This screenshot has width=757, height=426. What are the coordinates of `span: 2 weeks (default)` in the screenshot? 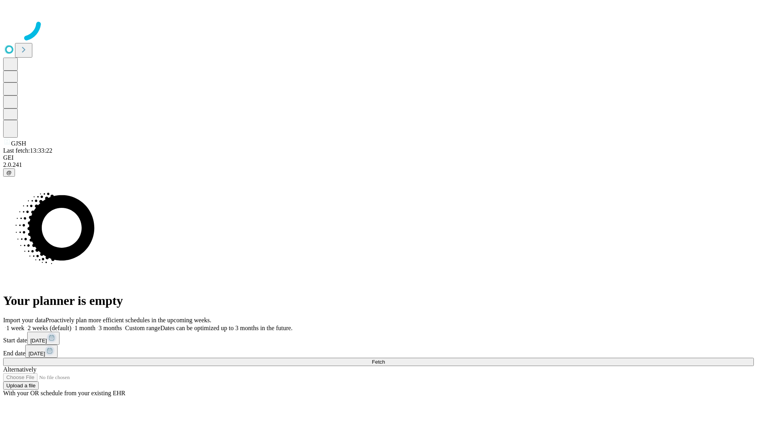 It's located at (49, 328).